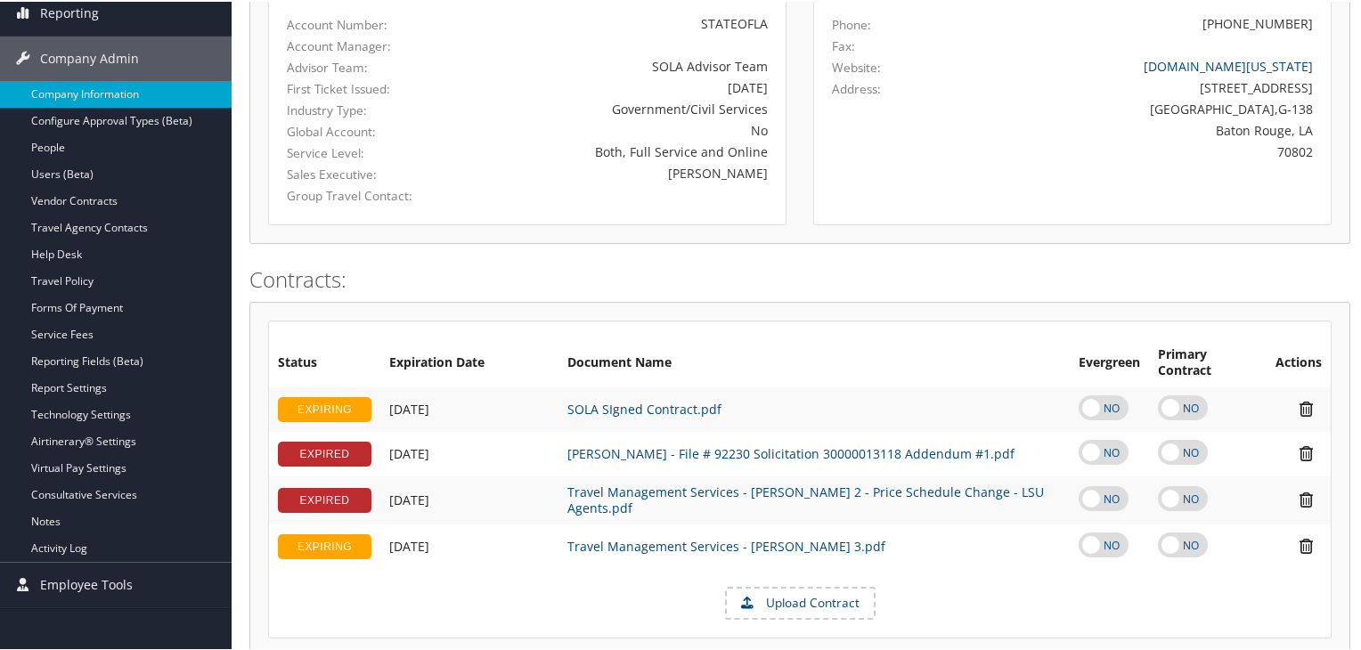 This screenshot has width=1361, height=650. What do you see at coordinates (358, 130) in the screenshot?
I see `label: Global Account:` at bounding box center [358, 130].